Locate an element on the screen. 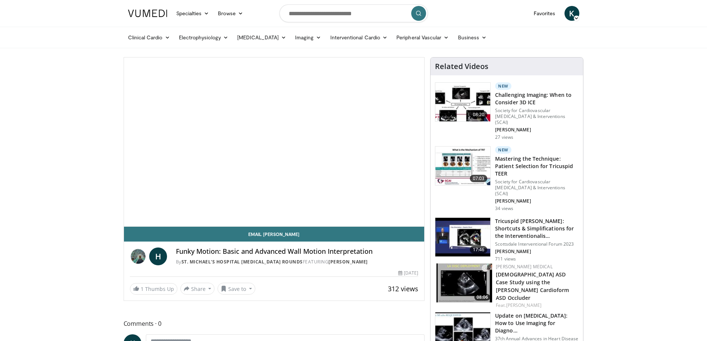 Image resolution: width=707 pixels, height=341 pixels. img: 1a6e1cea-8ebc-4860-8875-cc1faa034add.150x105_q85_crop-smart_upscale.jpg is located at coordinates (463, 102).